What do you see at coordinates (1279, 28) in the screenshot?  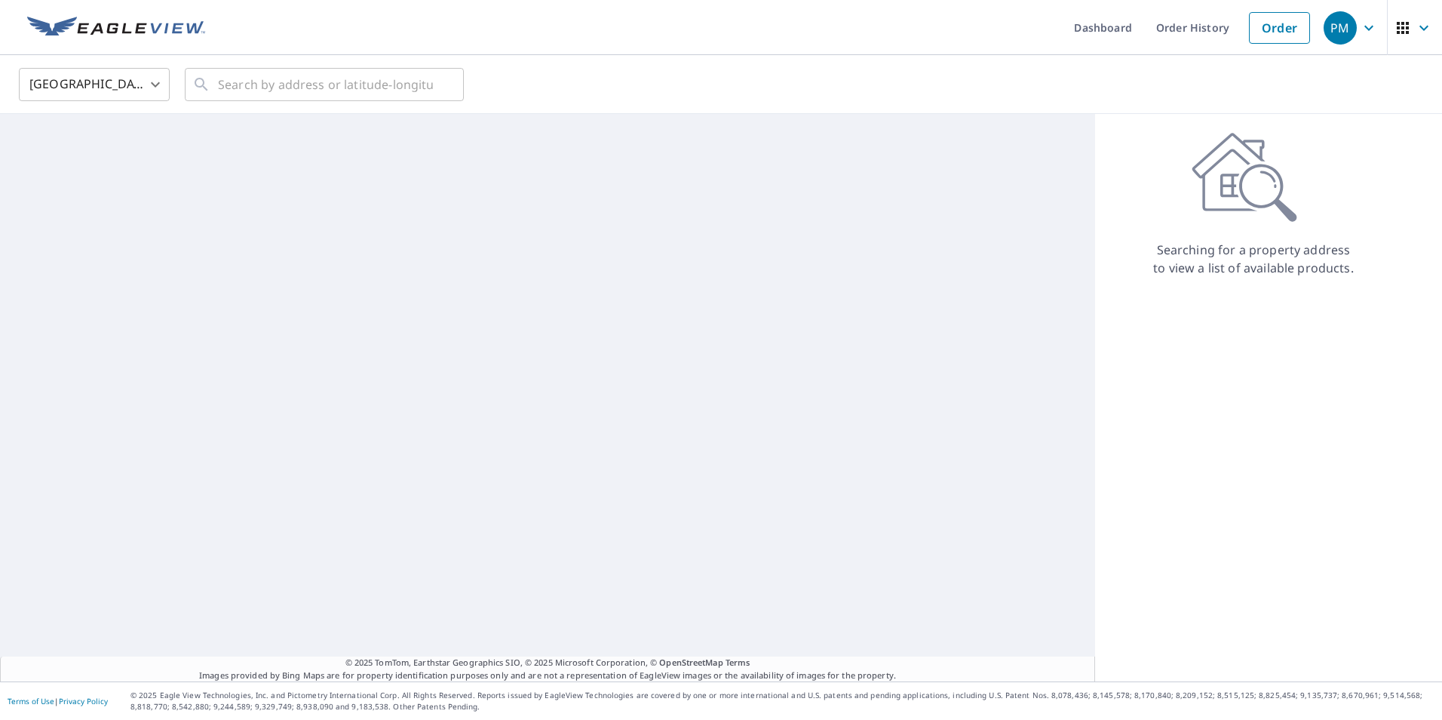 I see `a: Order` at bounding box center [1279, 28].